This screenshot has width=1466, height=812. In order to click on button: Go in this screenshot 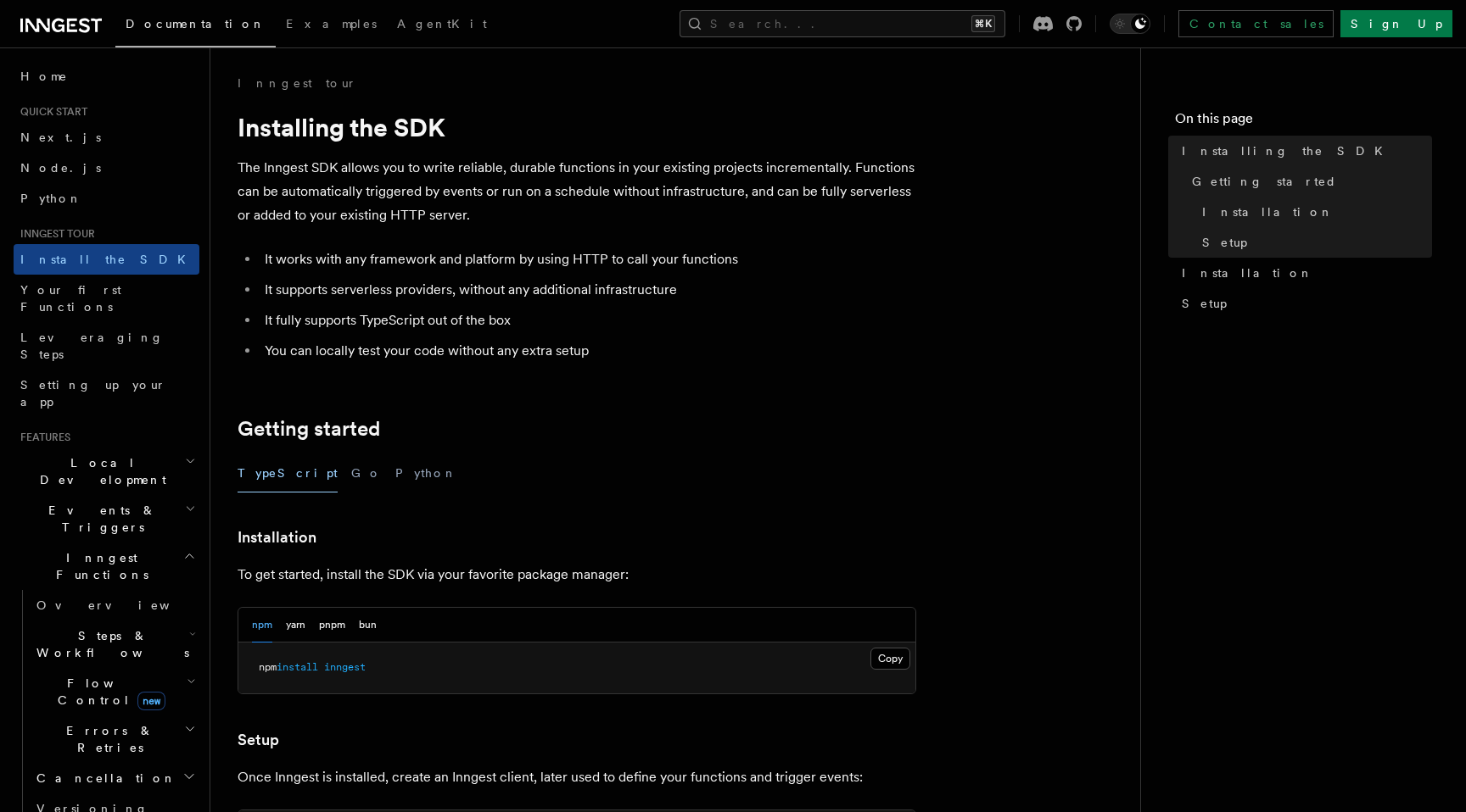, I will do `click(366, 474)`.